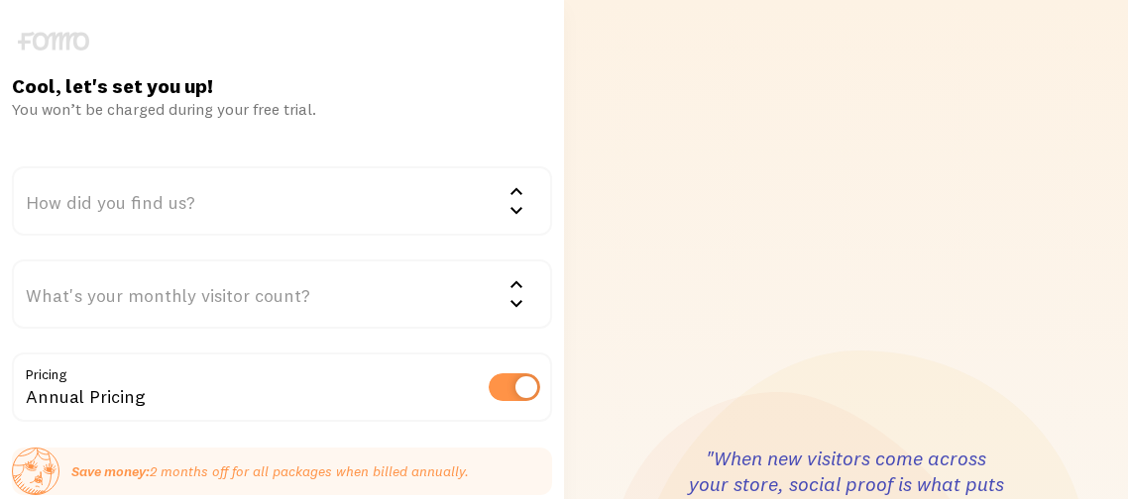  What do you see at coordinates (270, 472) in the screenshot?
I see `p: 2 months off for all packages when billed annually.` at bounding box center [270, 472].